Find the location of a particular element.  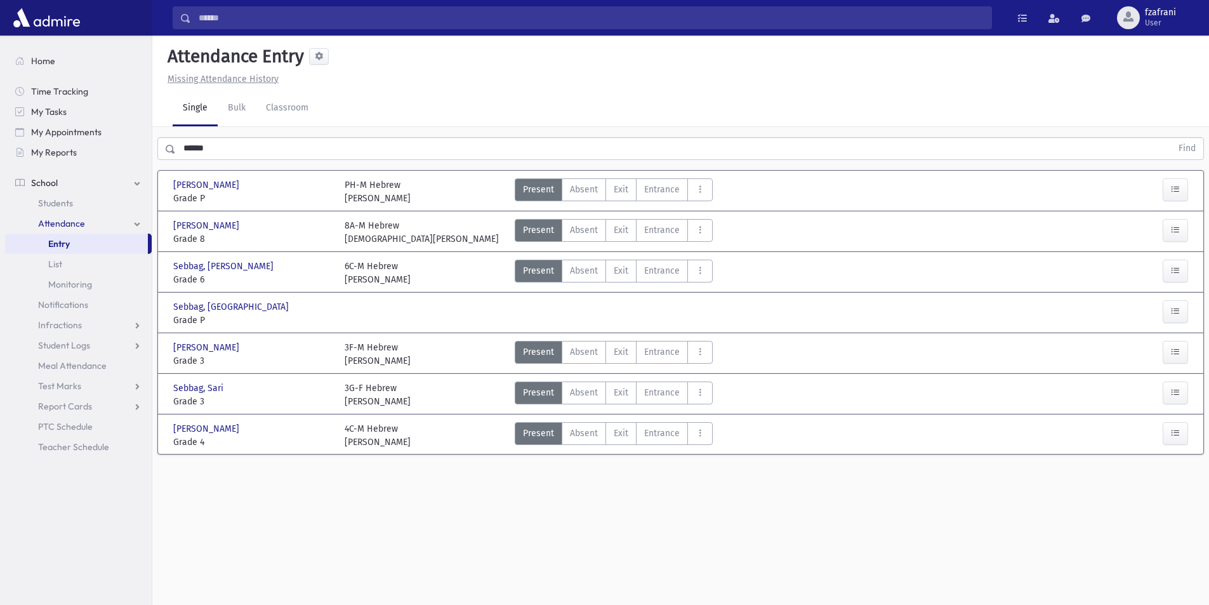

span: Report Cards is located at coordinates (65, 406).